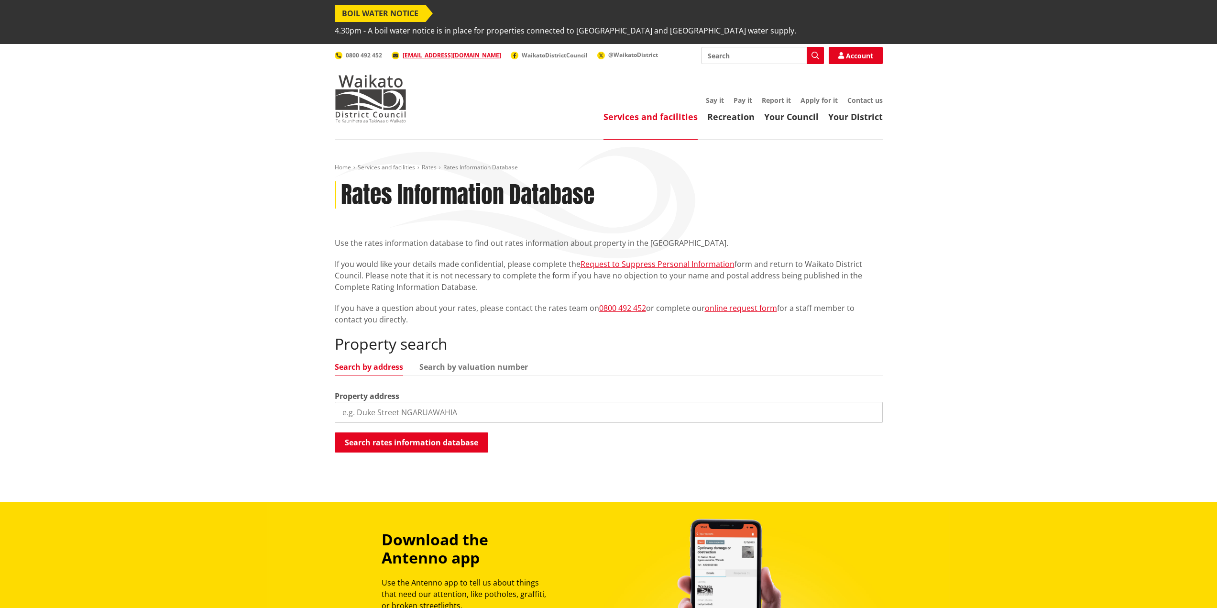 This screenshot has height=608, width=1217. What do you see at coordinates (473, 367) in the screenshot?
I see `a: Search by valuation number` at bounding box center [473, 367].